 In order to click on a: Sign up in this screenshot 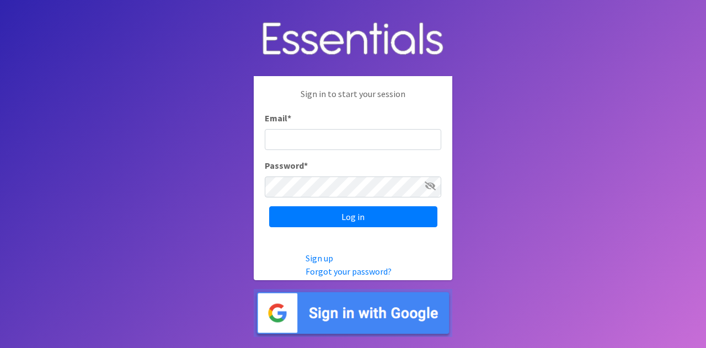, I will do `click(319, 258)`.